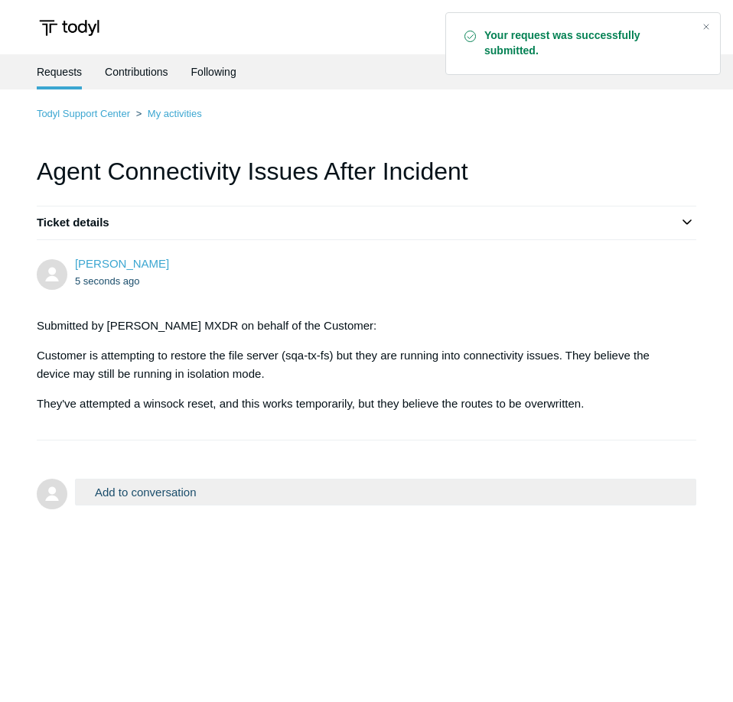  I want to click on img: Todyl Support Center Help Center home page, so click(69, 28).